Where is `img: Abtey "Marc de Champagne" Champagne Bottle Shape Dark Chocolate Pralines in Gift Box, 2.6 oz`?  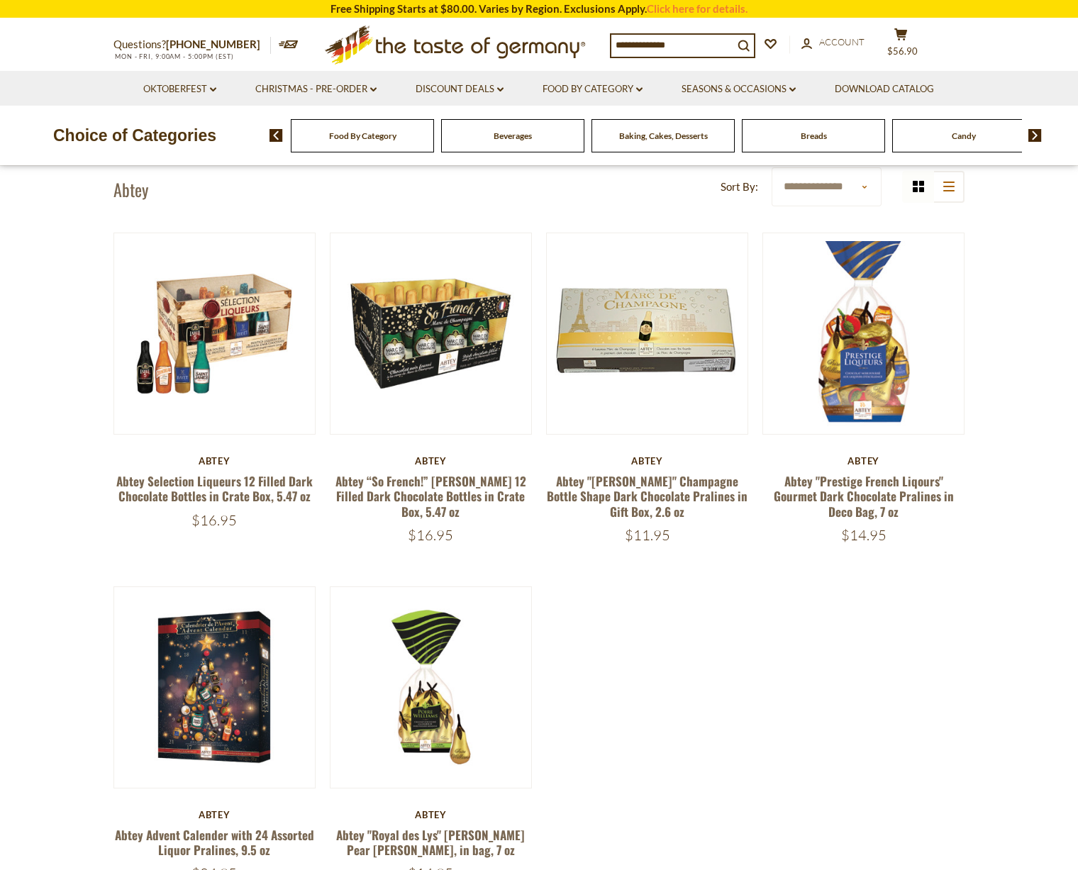 img: Abtey "Marc de Champagne" Champagne Bottle Shape Dark Chocolate Pralines in Gift Box, 2.6 oz is located at coordinates (647, 333).